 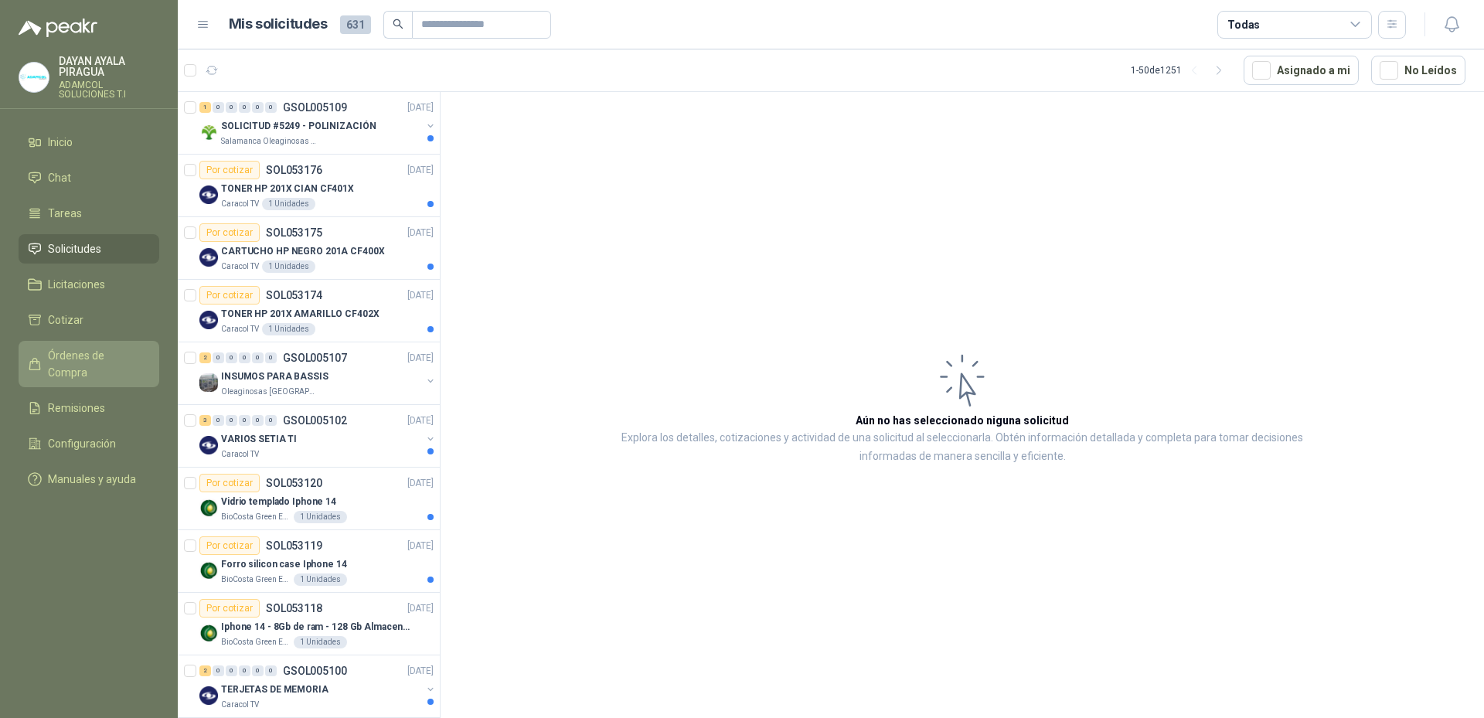 What do you see at coordinates (89, 284) in the screenshot?
I see `a: Licitaciones` at bounding box center [89, 284].